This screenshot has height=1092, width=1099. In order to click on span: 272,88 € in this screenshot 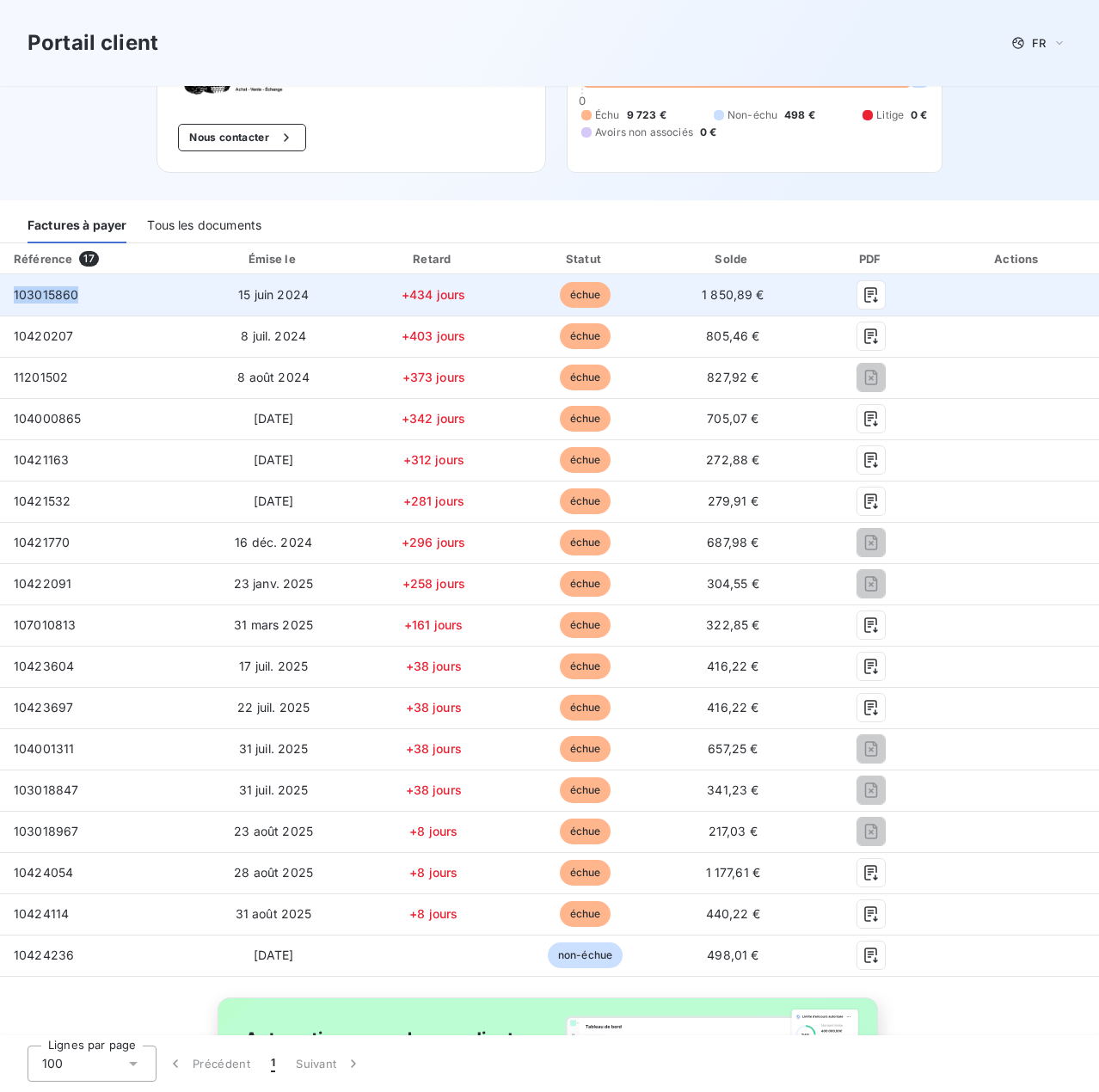, I will do `click(733, 459)`.